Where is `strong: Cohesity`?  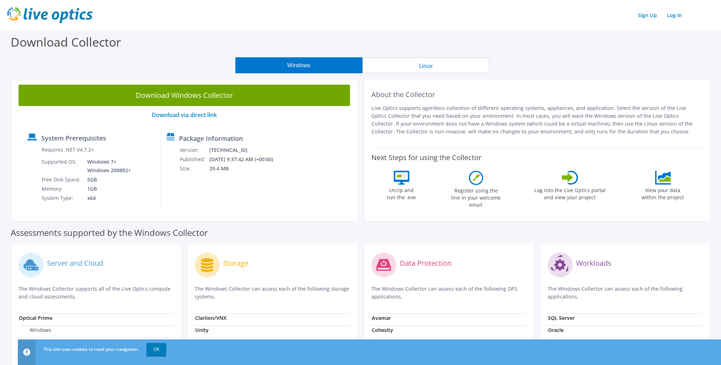 strong: Cohesity is located at coordinates (382, 330).